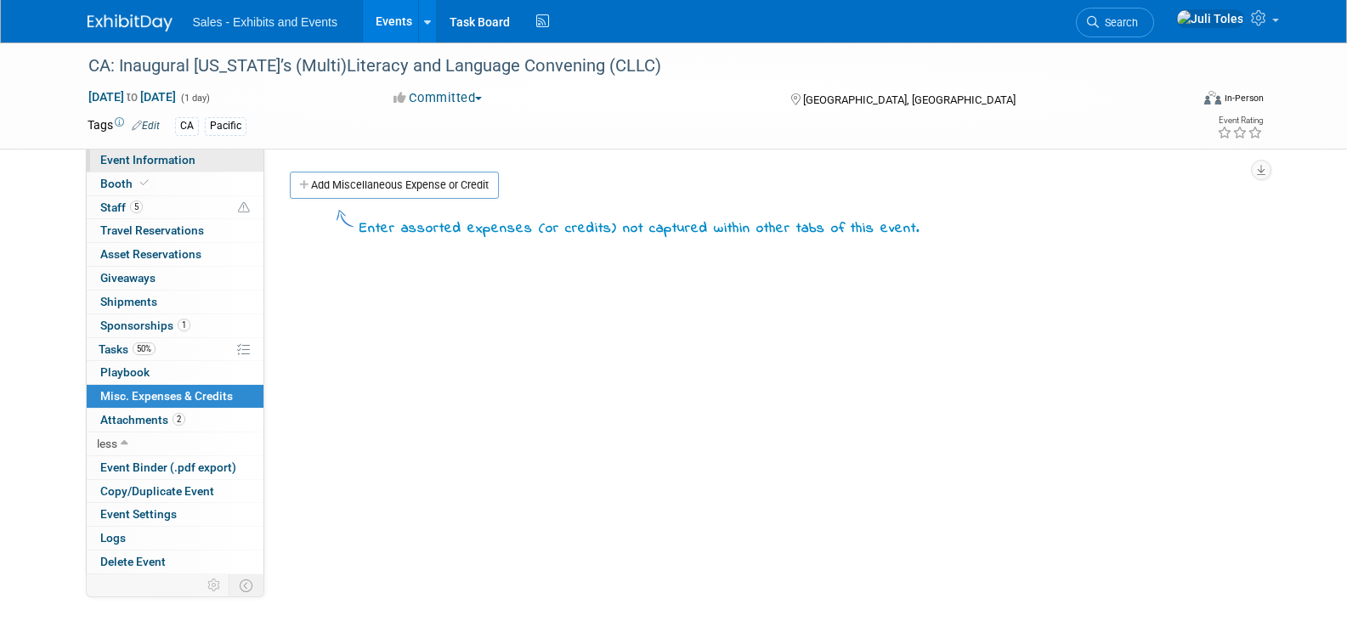 This screenshot has width=1347, height=621. Describe the element at coordinates (144, 183) in the screenshot. I see `i: Booth reservation complete` at that location.